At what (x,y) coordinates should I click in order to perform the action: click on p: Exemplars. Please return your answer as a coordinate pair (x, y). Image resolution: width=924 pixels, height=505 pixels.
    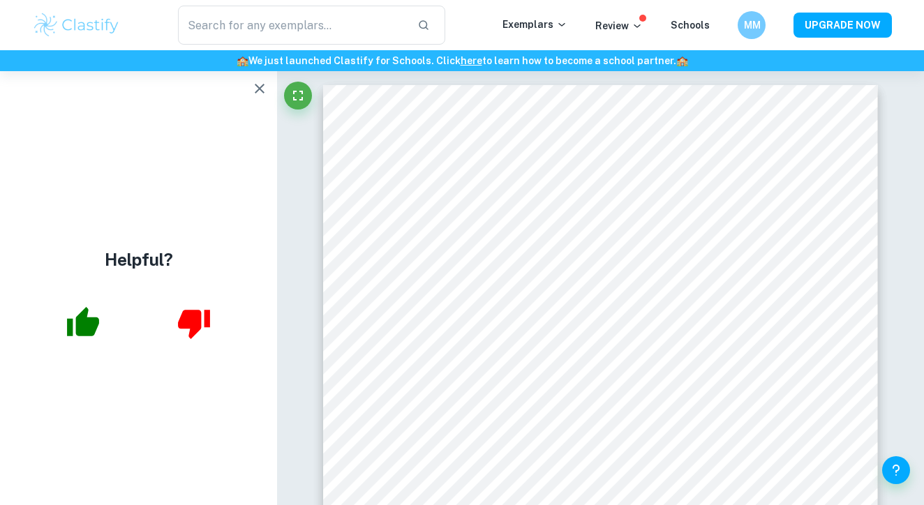
    Looking at the image, I should click on (534, 24).